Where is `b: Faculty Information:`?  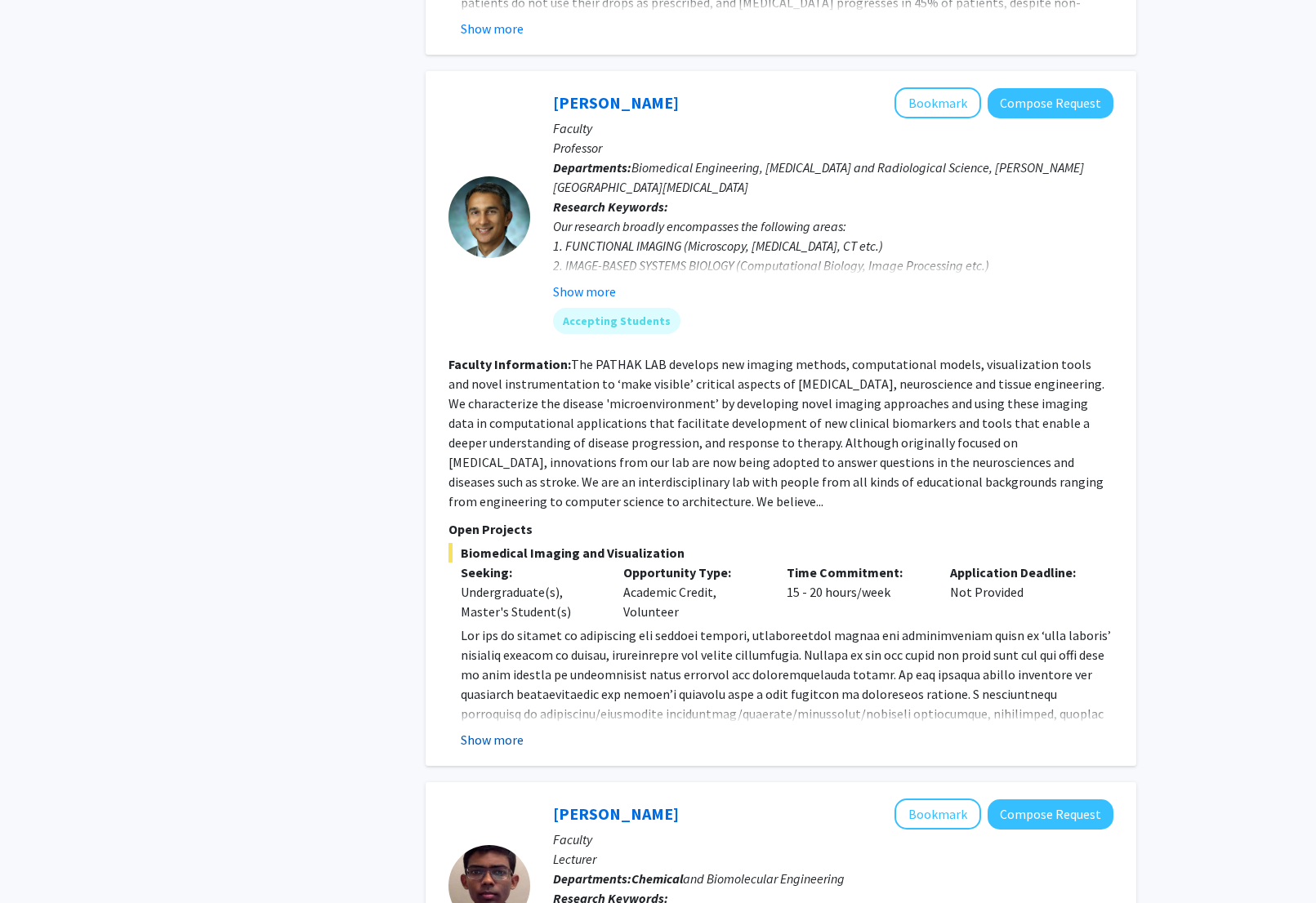
b: Faculty Information: is located at coordinates (510, 364).